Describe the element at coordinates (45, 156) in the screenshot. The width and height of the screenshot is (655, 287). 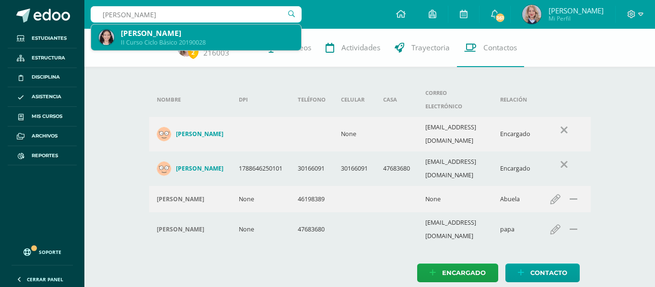
I see `span: Reportes` at that location.